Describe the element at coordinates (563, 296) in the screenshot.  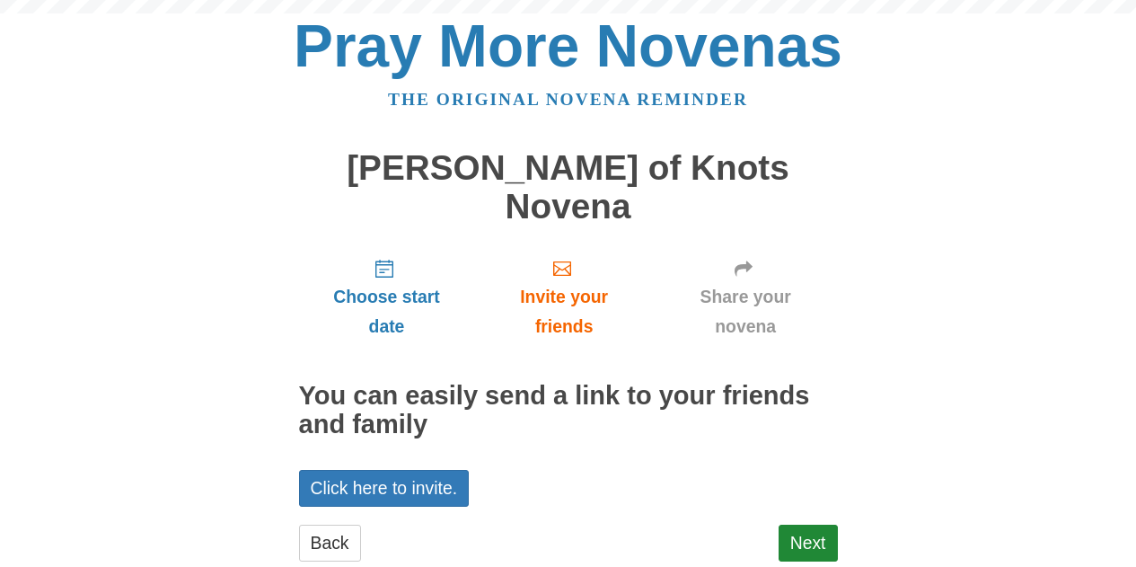
I see `a: Invite your friends` at that location.